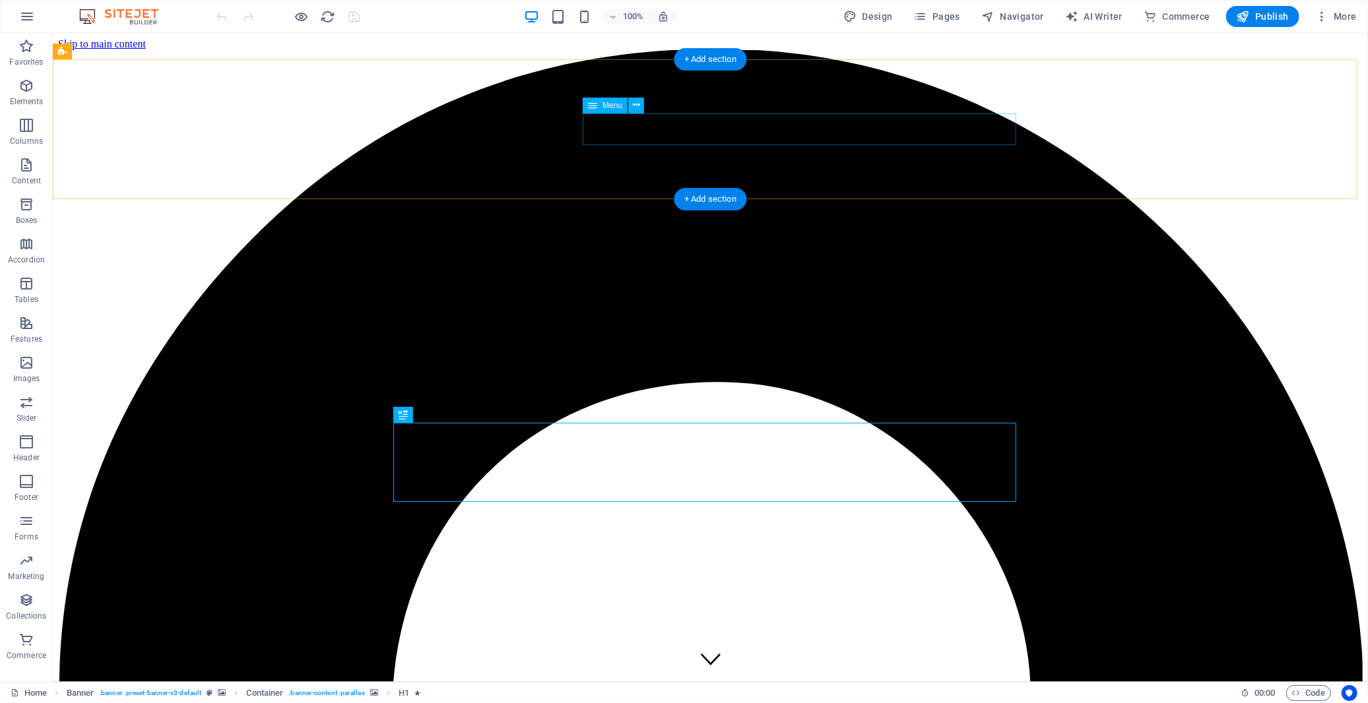  Describe the element at coordinates (26, 418) in the screenshot. I see `p: Slider` at that location.